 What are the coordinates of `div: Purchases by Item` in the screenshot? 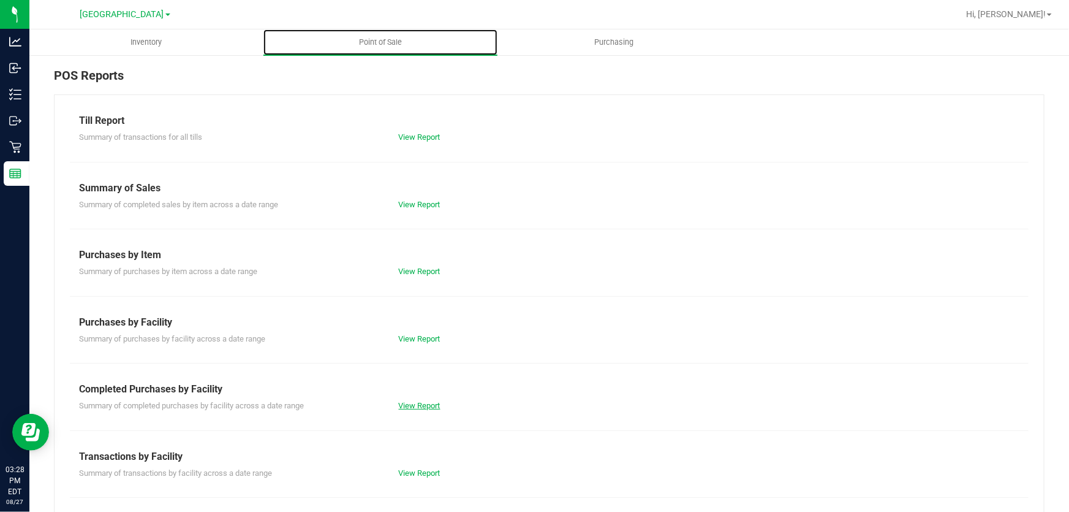 It's located at (549, 255).